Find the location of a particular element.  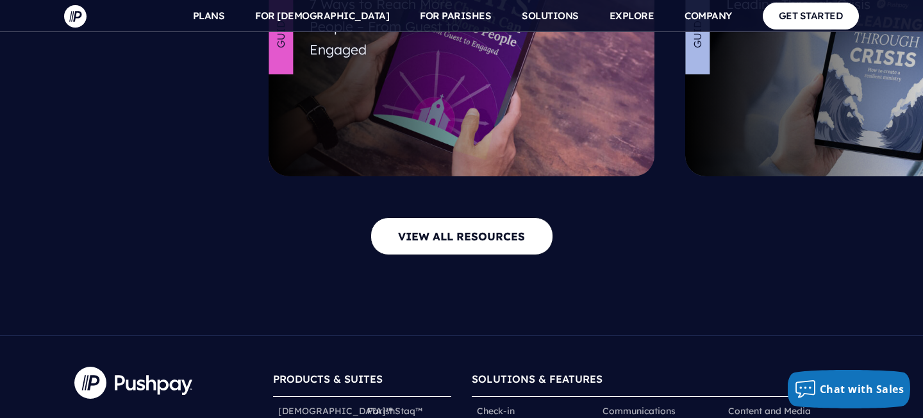

button: Chat with Sales is located at coordinates (849, 389).